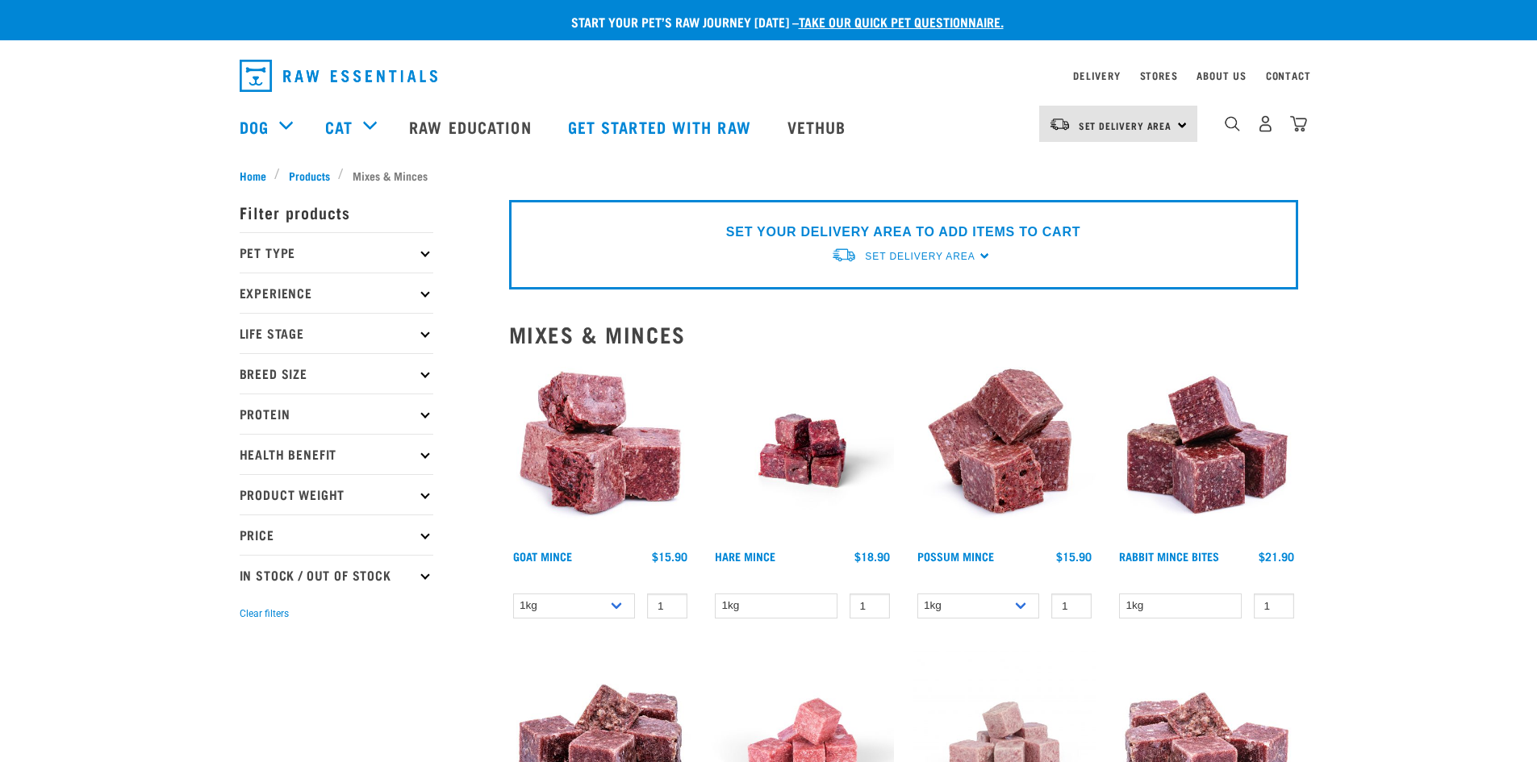 The image size is (1537, 762). I want to click on nav: breadcrumbs, so click(769, 175).